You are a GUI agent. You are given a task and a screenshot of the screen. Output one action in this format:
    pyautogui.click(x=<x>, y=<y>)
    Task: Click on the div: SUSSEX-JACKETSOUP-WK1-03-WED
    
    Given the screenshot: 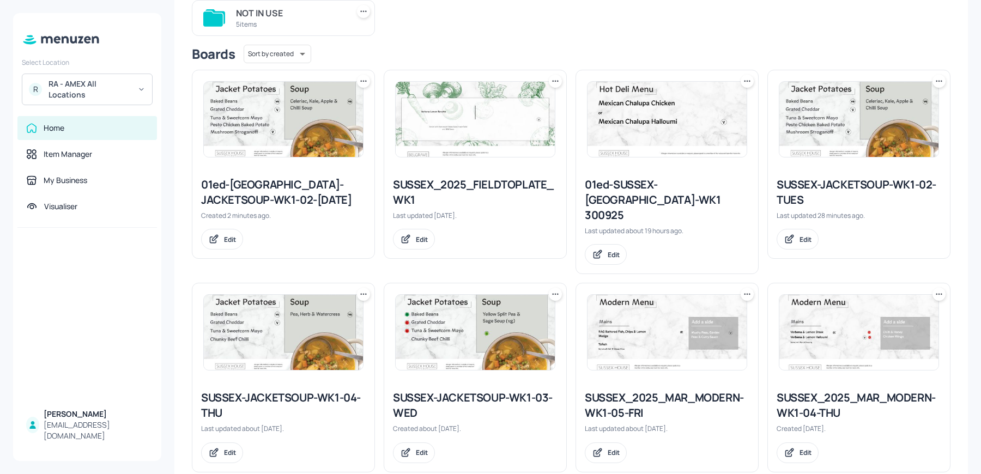 What is the action you would take?
    pyautogui.click(x=475, y=406)
    